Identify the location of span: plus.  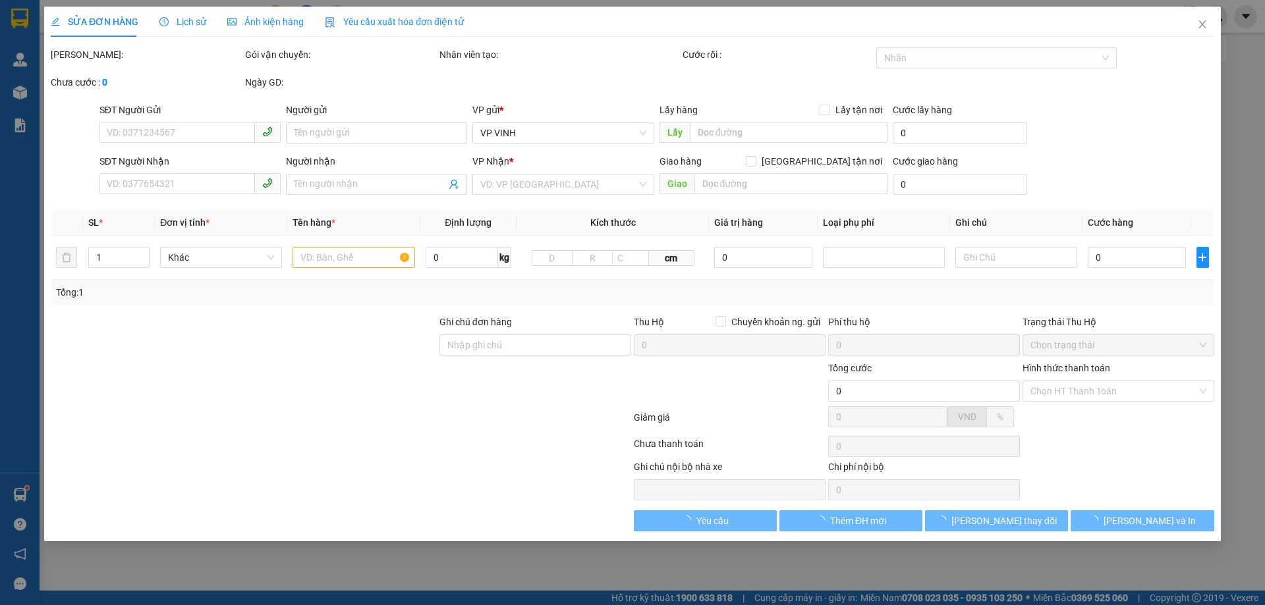
(1202, 258).